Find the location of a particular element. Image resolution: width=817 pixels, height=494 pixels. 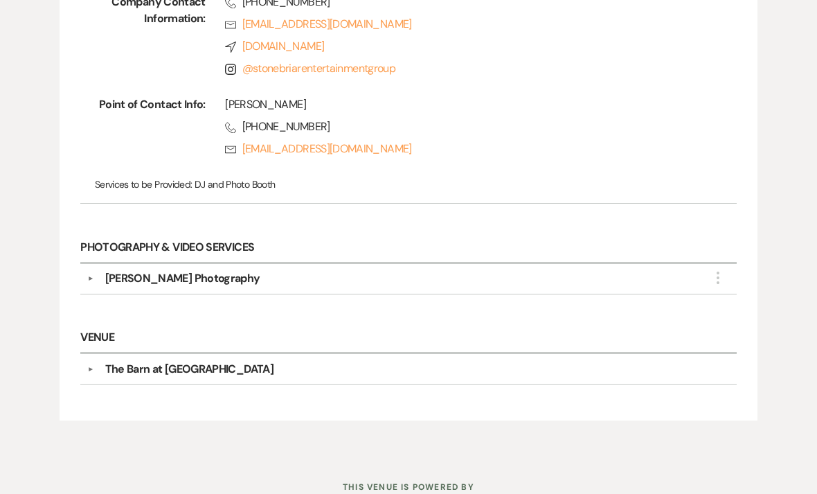

h6: Venue is located at coordinates (409, 339).